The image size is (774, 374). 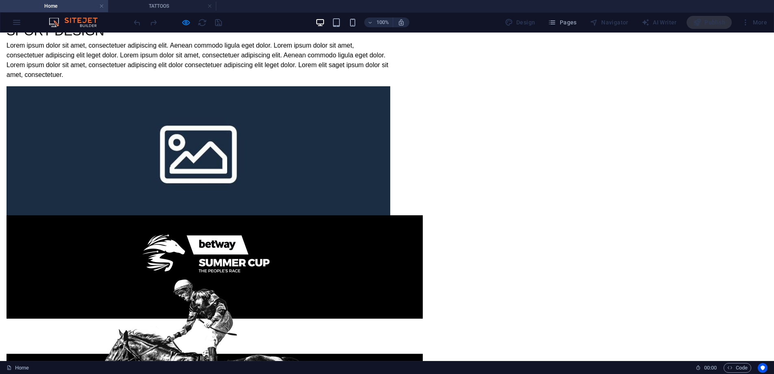 I want to click on button: Click here to leave preview mode and continue editing, so click(x=186, y=22).